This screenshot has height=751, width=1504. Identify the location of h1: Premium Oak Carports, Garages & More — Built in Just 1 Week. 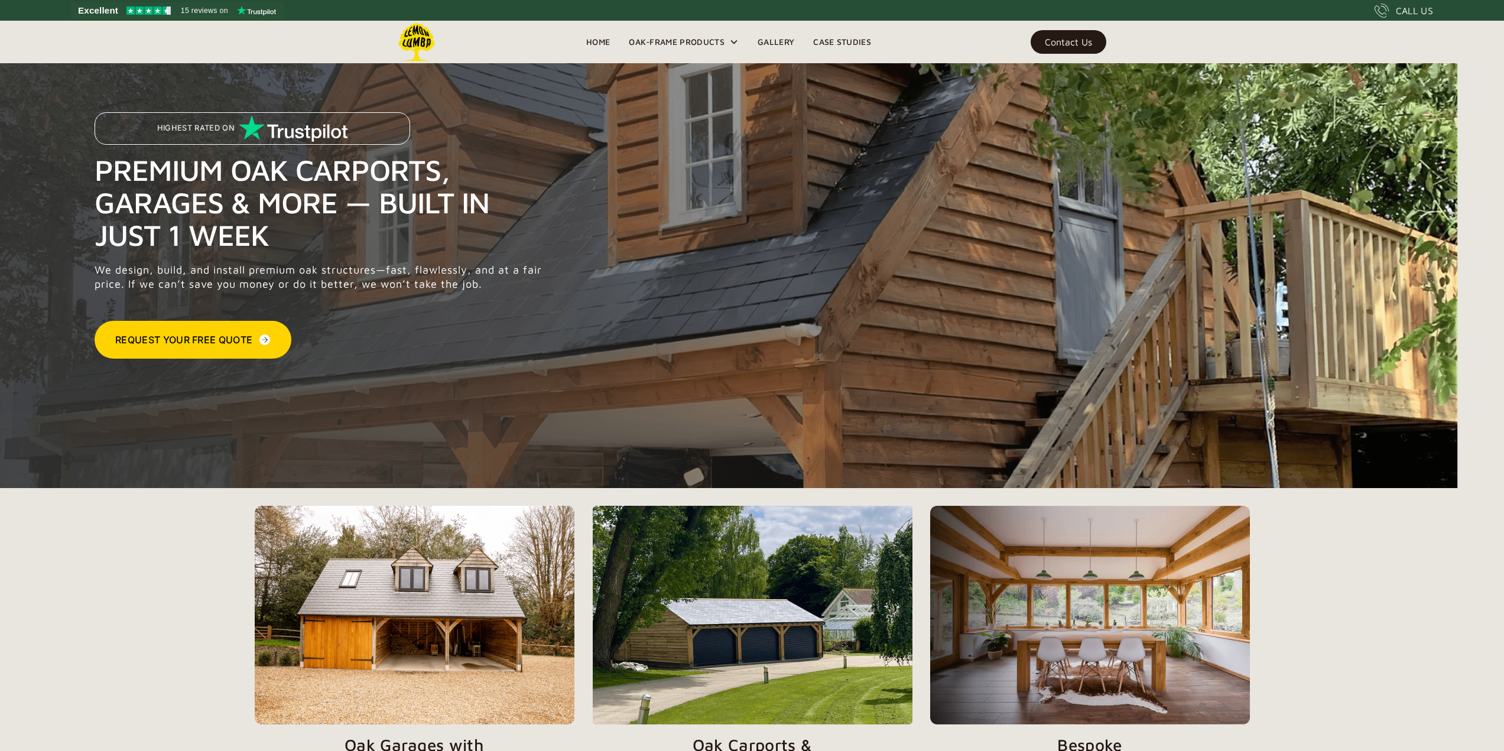
(322, 202).